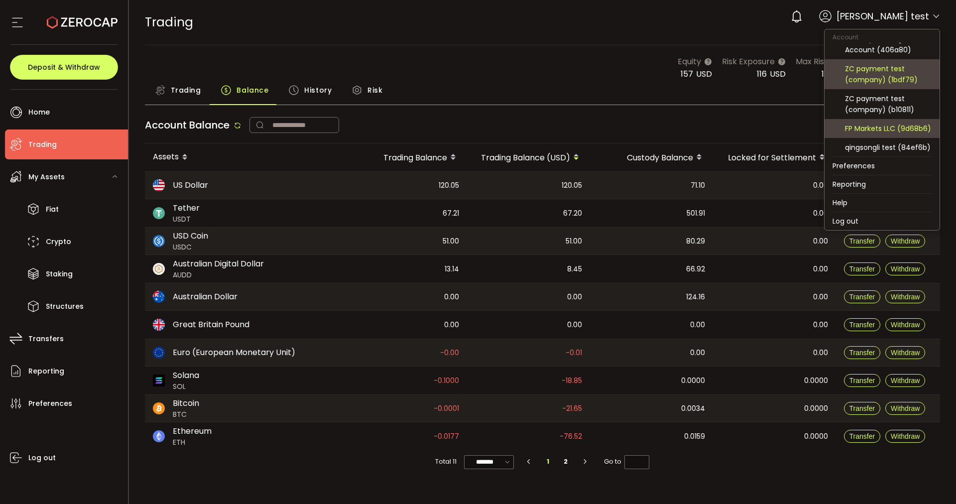 The image size is (956, 504). Describe the element at coordinates (39, 112) in the screenshot. I see `span: Home` at that location.